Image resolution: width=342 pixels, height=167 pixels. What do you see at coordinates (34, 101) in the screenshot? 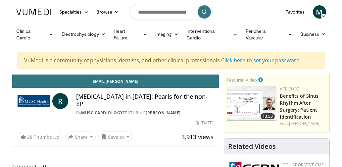
I see `img: MUSC Cardiology` at bounding box center [34, 101].